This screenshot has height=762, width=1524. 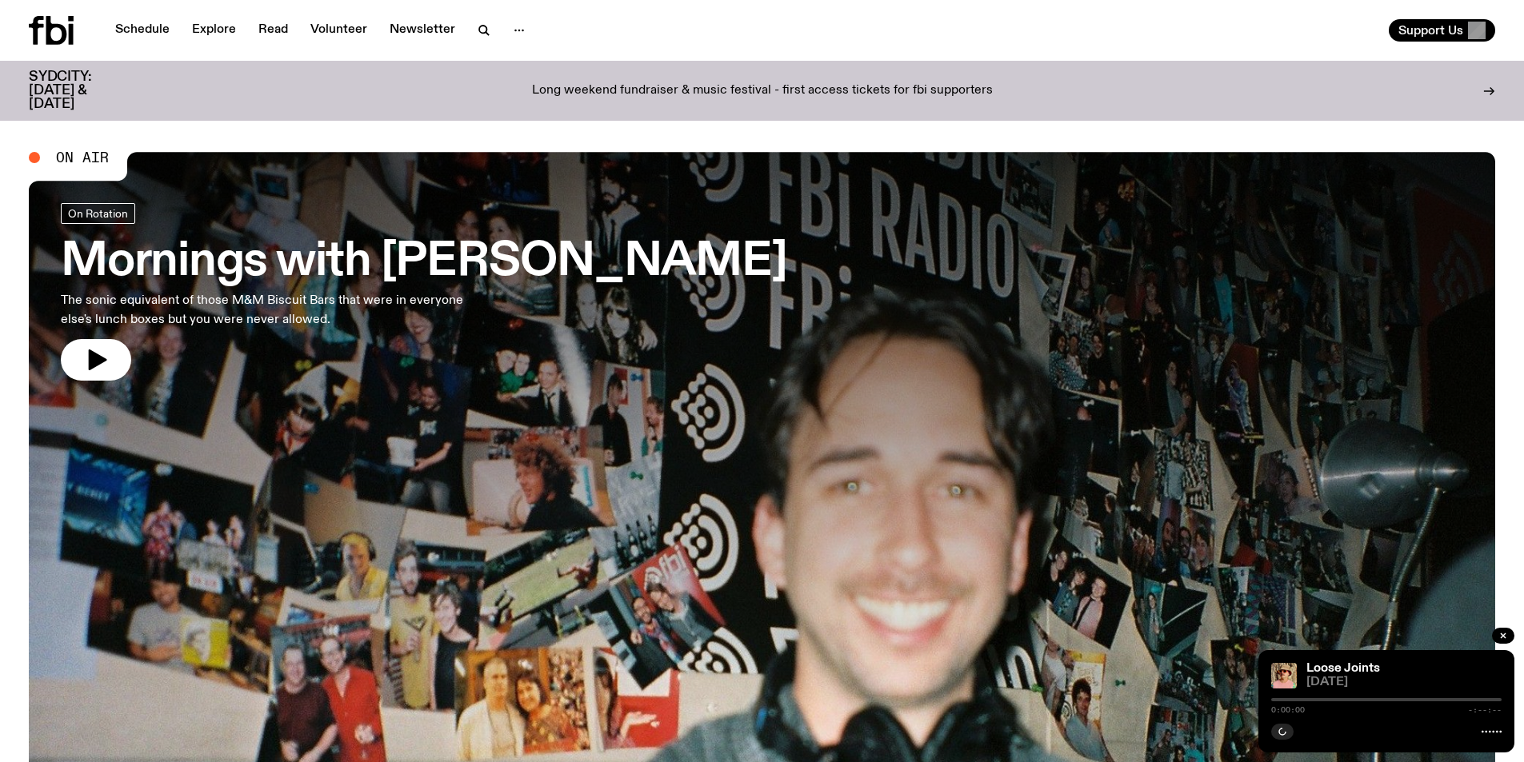 What do you see at coordinates (142, 30) in the screenshot?
I see `a: Schedule` at bounding box center [142, 30].